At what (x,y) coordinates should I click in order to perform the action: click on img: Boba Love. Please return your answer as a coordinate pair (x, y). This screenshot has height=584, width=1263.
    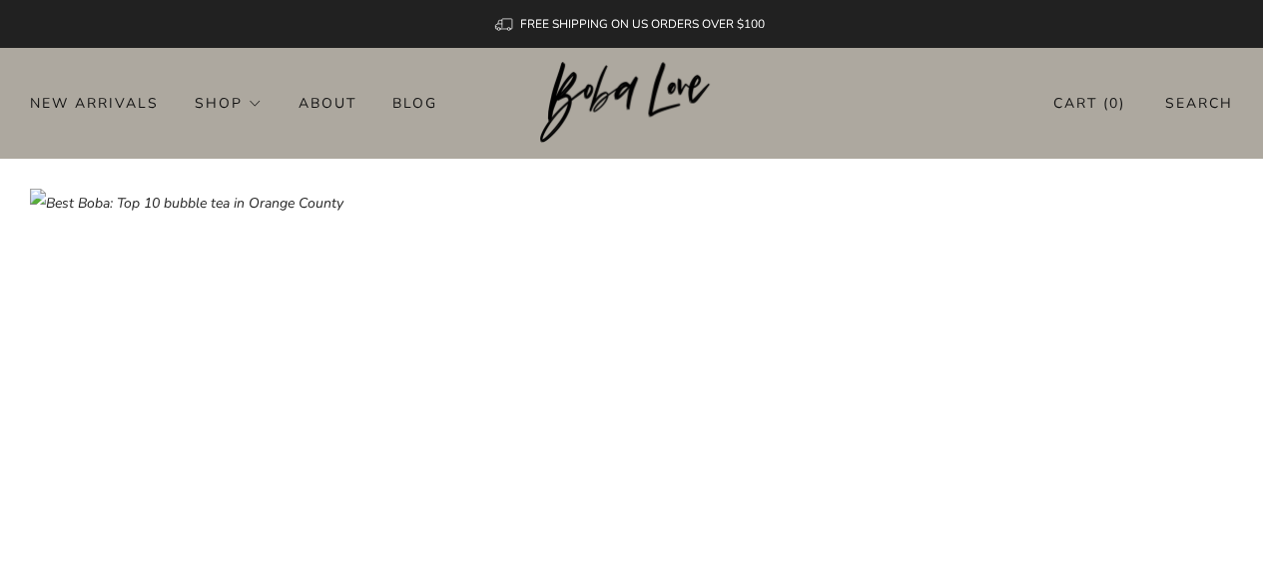
    Looking at the image, I should click on (631, 103).